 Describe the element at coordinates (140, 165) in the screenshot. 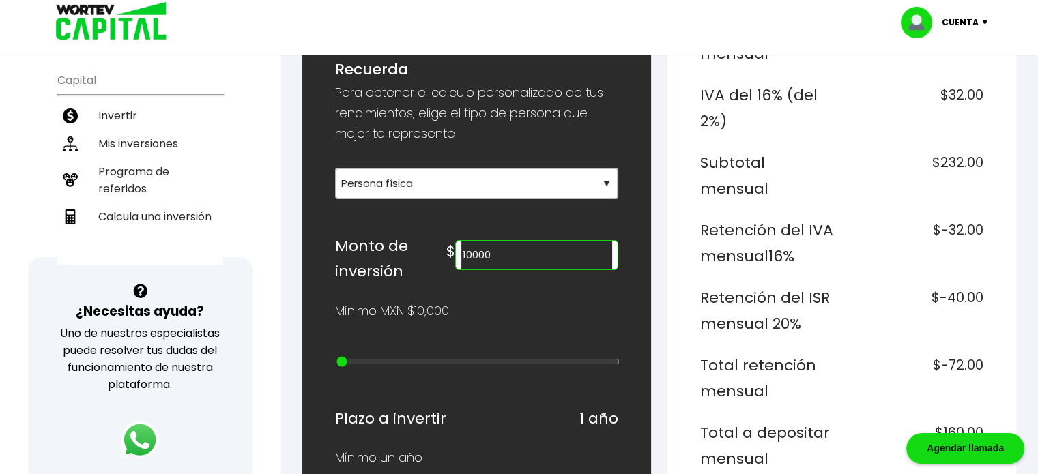

I see `ul: Capital` at that location.